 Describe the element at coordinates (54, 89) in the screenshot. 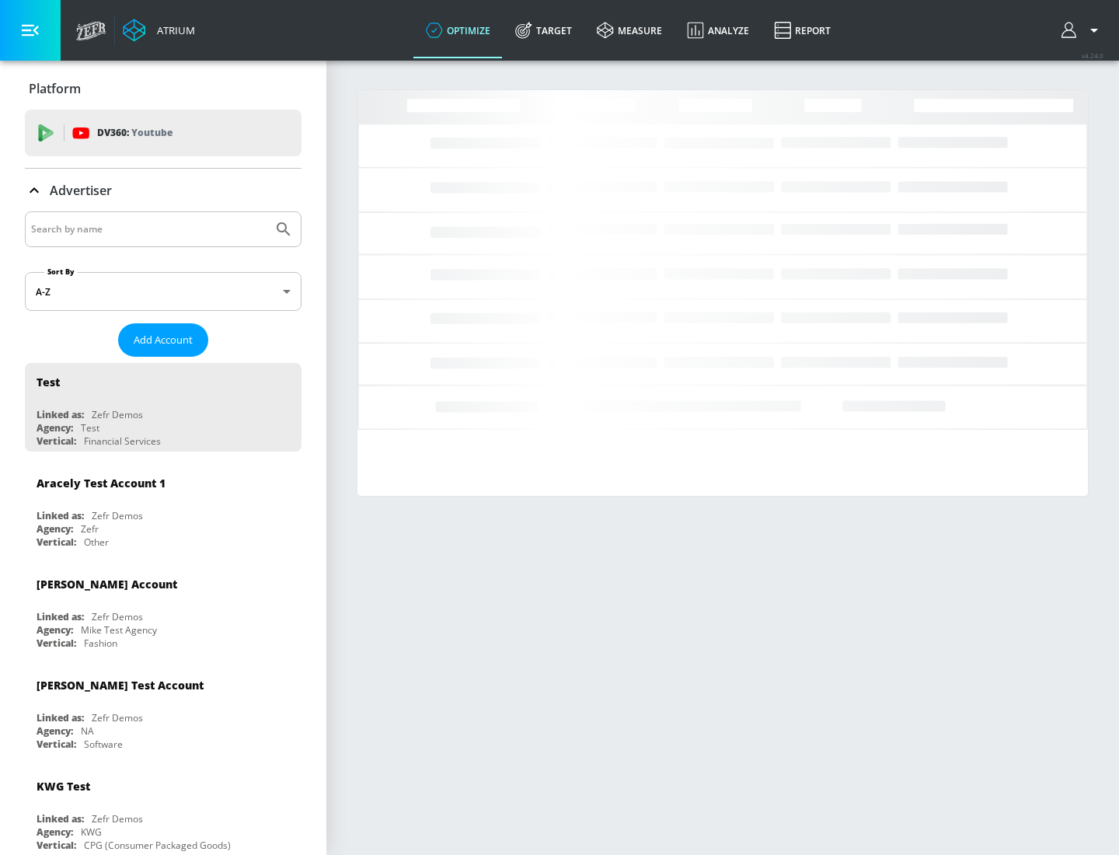

I see `p: Platform` at that location.